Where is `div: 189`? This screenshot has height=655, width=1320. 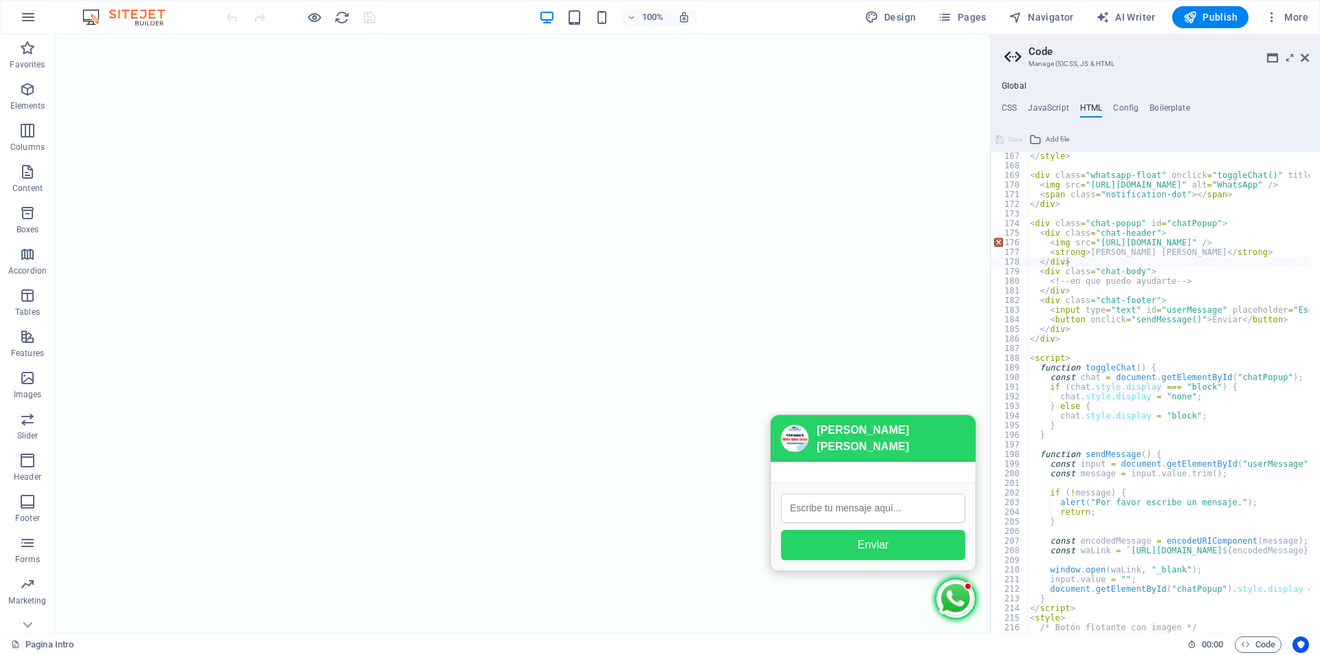 div: 189 is located at coordinates (1010, 368).